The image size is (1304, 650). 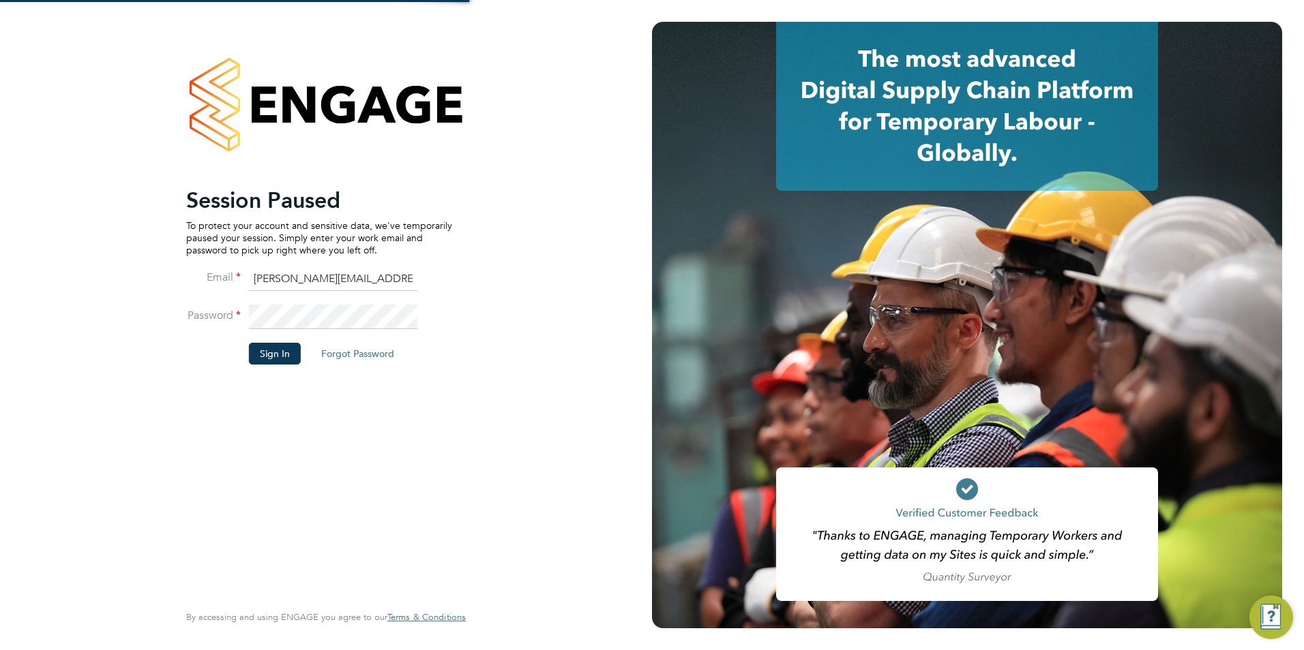 What do you see at coordinates (319, 238) in the screenshot?
I see `p: To protect your account and sensitive data, we've temporarily paused your session. Simply enter y...` at bounding box center [319, 238].